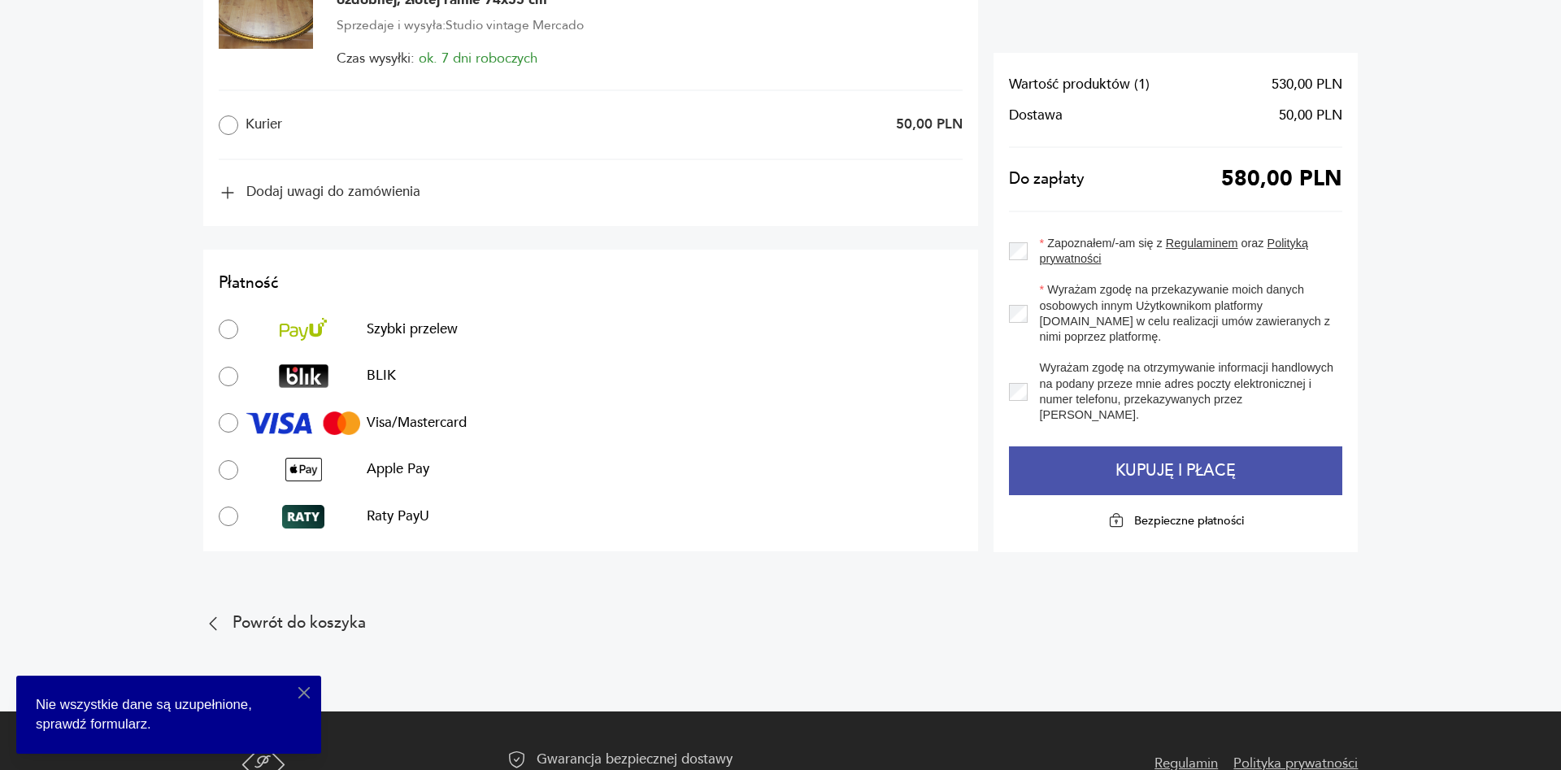 The image size is (1561, 770). What do you see at coordinates (303, 469) in the screenshot?
I see `img: Apple Pay` at bounding box center [303, 469].